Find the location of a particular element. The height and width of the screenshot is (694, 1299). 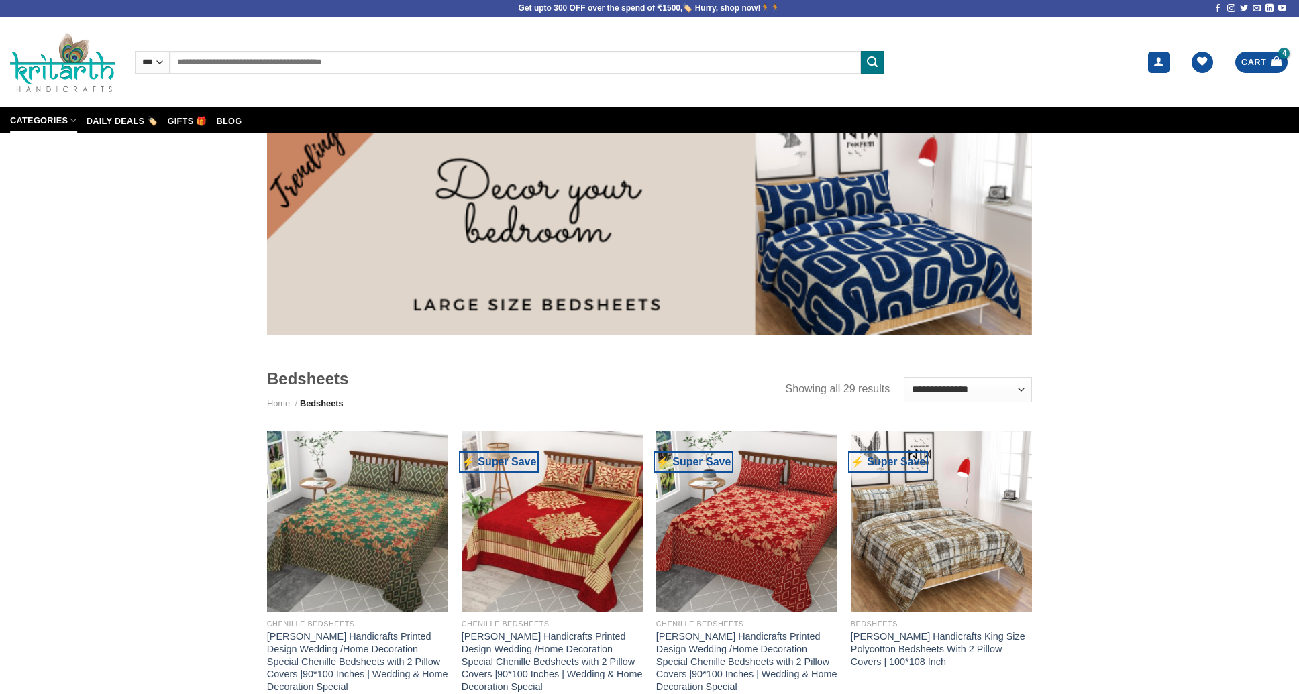

button: Submit is located at coordinates (872, 62).